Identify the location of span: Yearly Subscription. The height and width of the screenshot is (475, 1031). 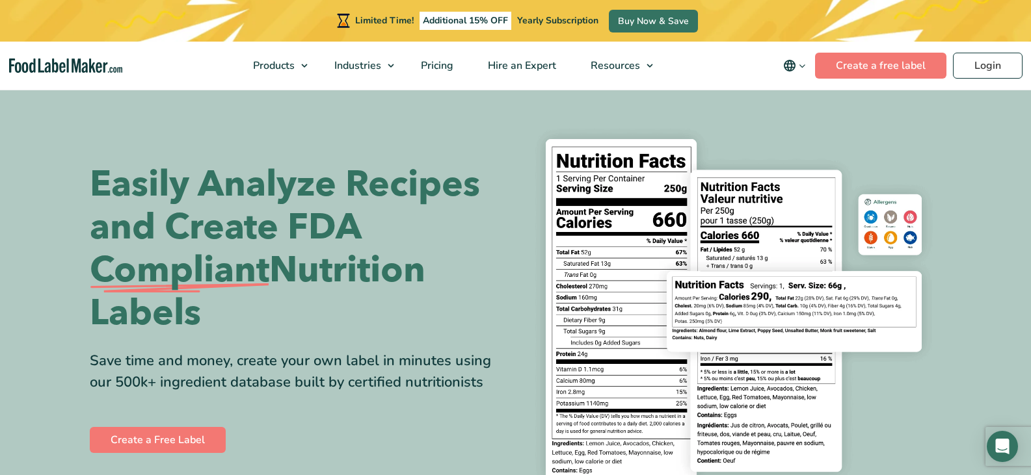
(557, 20).